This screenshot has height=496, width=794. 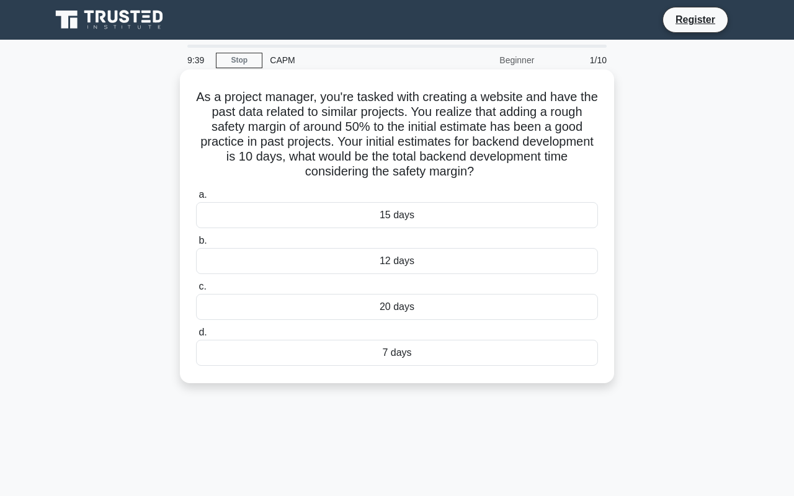 I want to click on span: b., so click(x=202, y=240).